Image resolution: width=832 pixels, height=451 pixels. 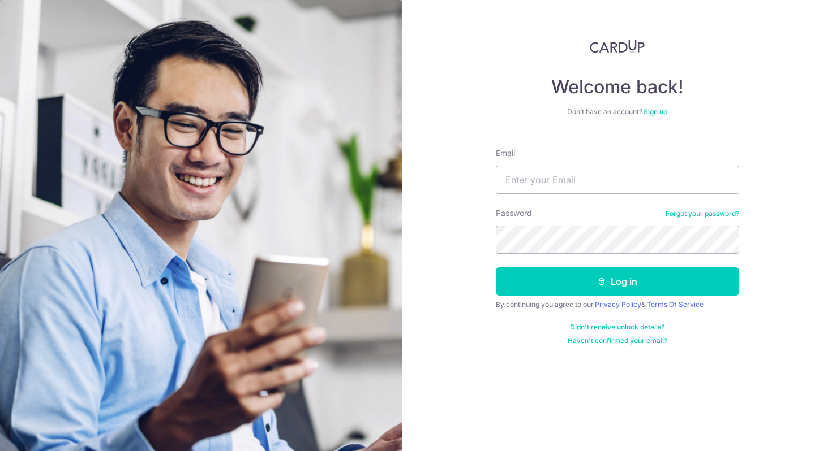 What do you see at coordinates (617, 87) in the screenshot?
I see `h4: Welcome back!` at bounding box center [617, 87].